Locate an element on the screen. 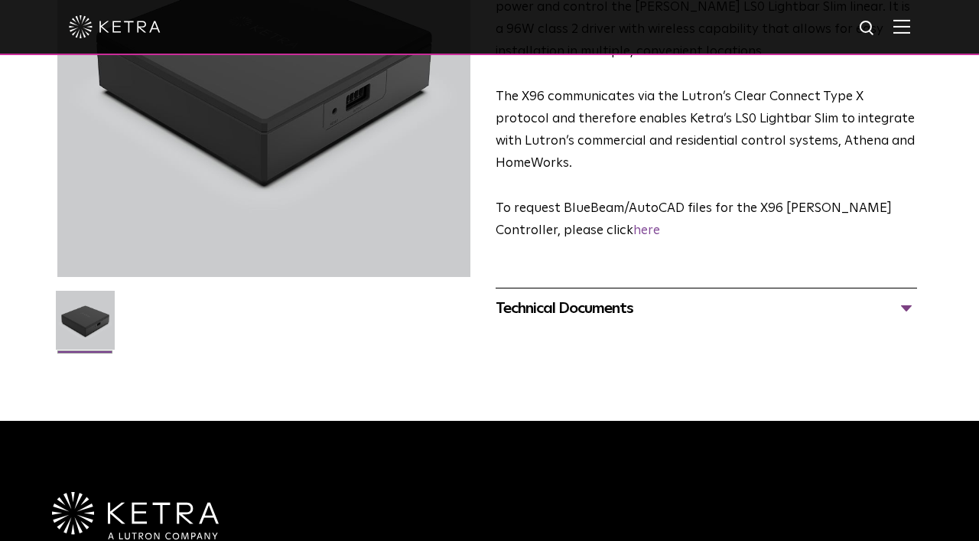 Image resolution: width=979 pixels, height=541 pixels. img: Ketra-aLutronCo_White_RGB is located at coordinates (135, 515).